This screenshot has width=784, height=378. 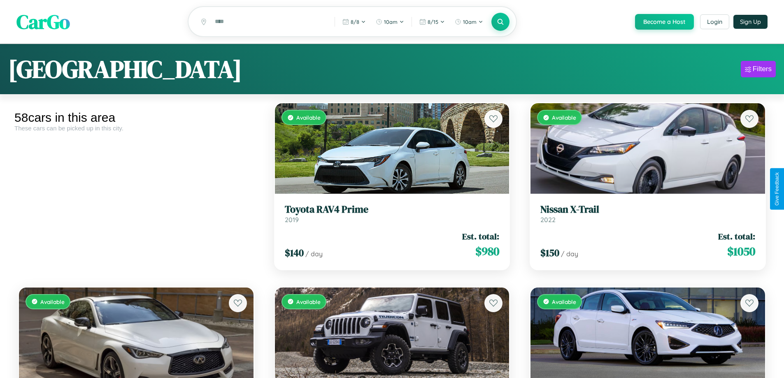 I want to click on span: $ 140, so click(x=294, y=253).